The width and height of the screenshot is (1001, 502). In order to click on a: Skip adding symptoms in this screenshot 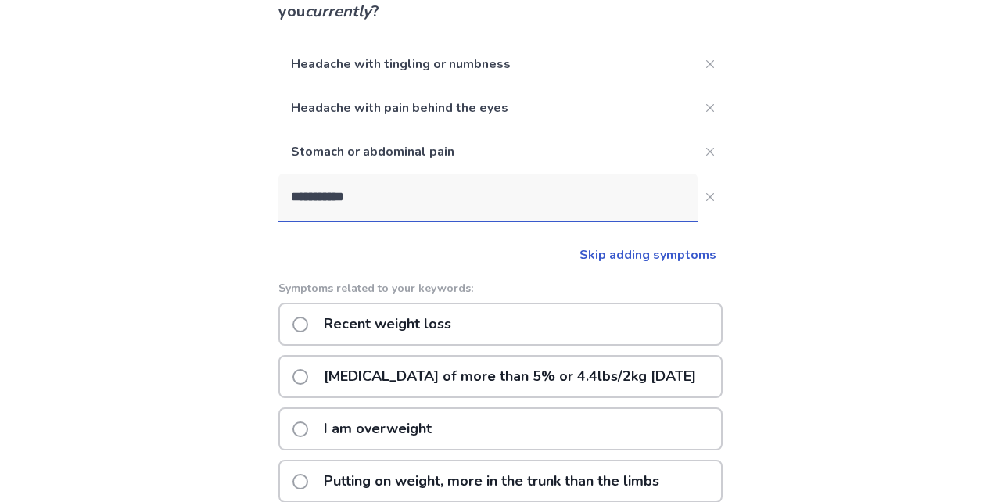, I will do `click(648, 255)`.